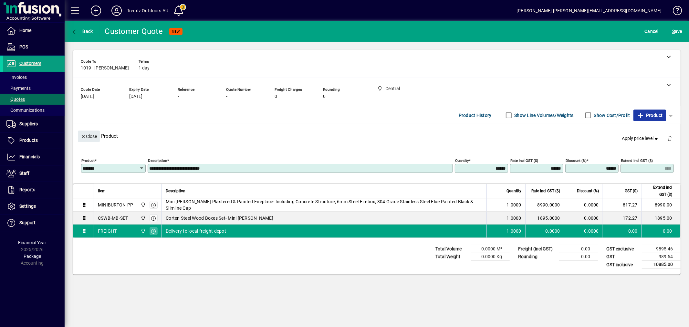  What do you see at coordinates (661, 265) in the screenshot?
I see `td: 10885.00` at bounding box center [661, 265].